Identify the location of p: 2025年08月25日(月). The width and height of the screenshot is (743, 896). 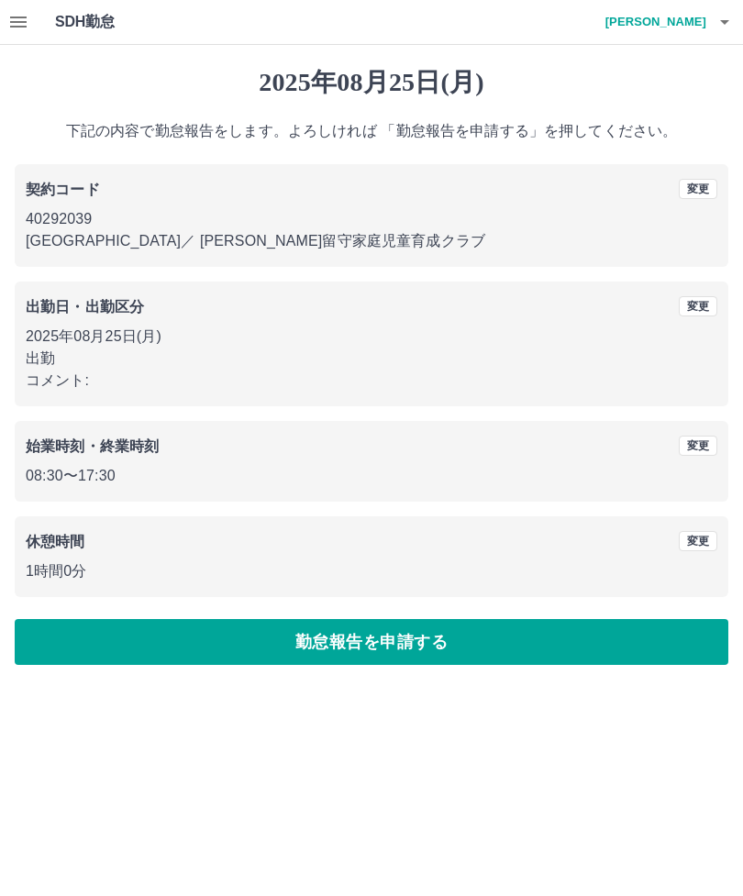
(371, 336).